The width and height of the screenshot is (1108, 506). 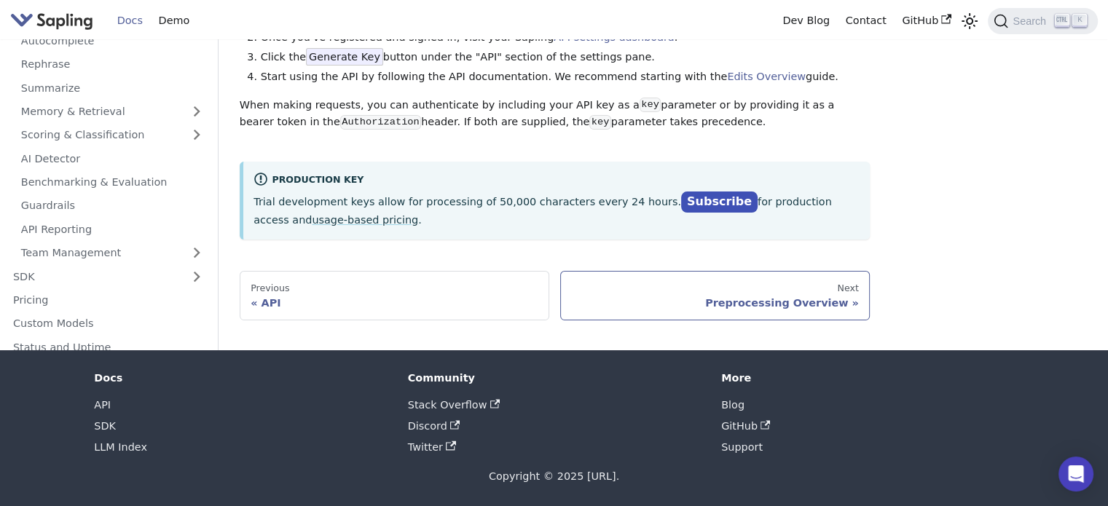 What do you see at coordinates (614, 37) in the screenshot?
I see `a: API settings dashboard` at bounding box center [614, 37].